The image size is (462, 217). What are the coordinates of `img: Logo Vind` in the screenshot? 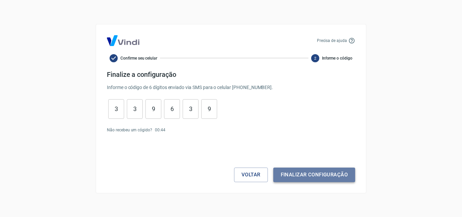 It's located at (123, 41).